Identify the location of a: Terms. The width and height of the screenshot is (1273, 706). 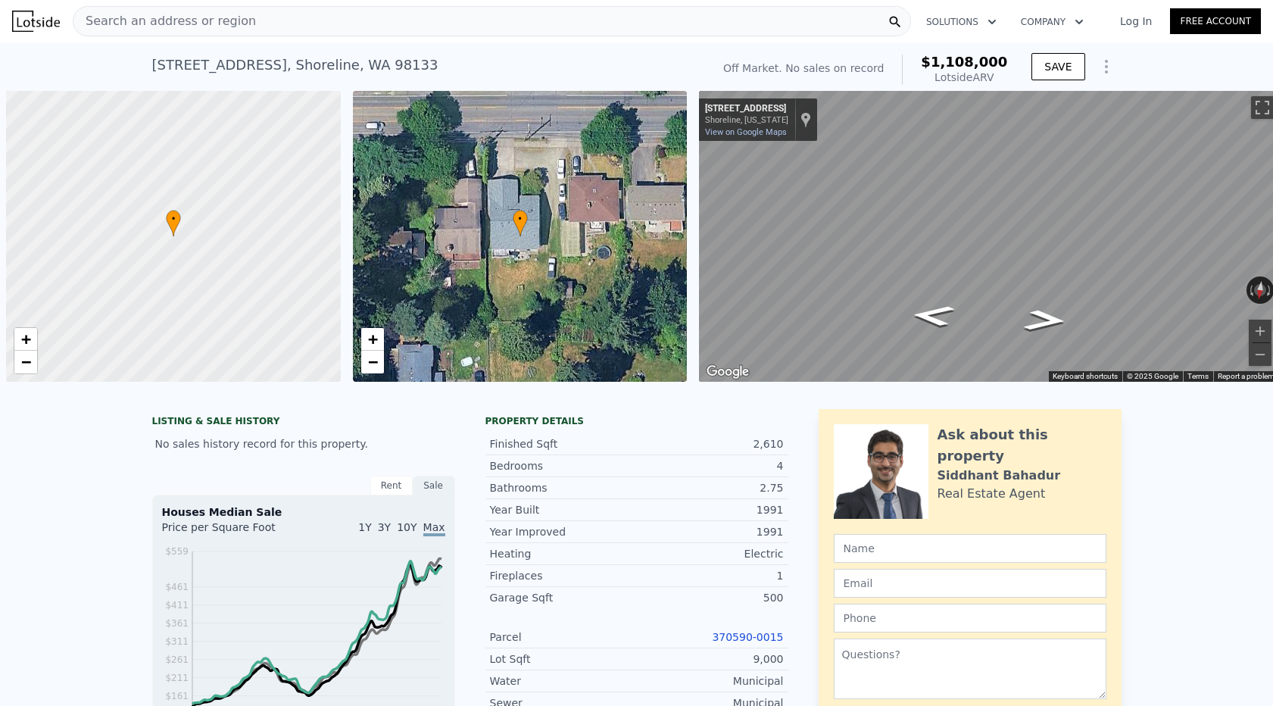
(1198, 375).